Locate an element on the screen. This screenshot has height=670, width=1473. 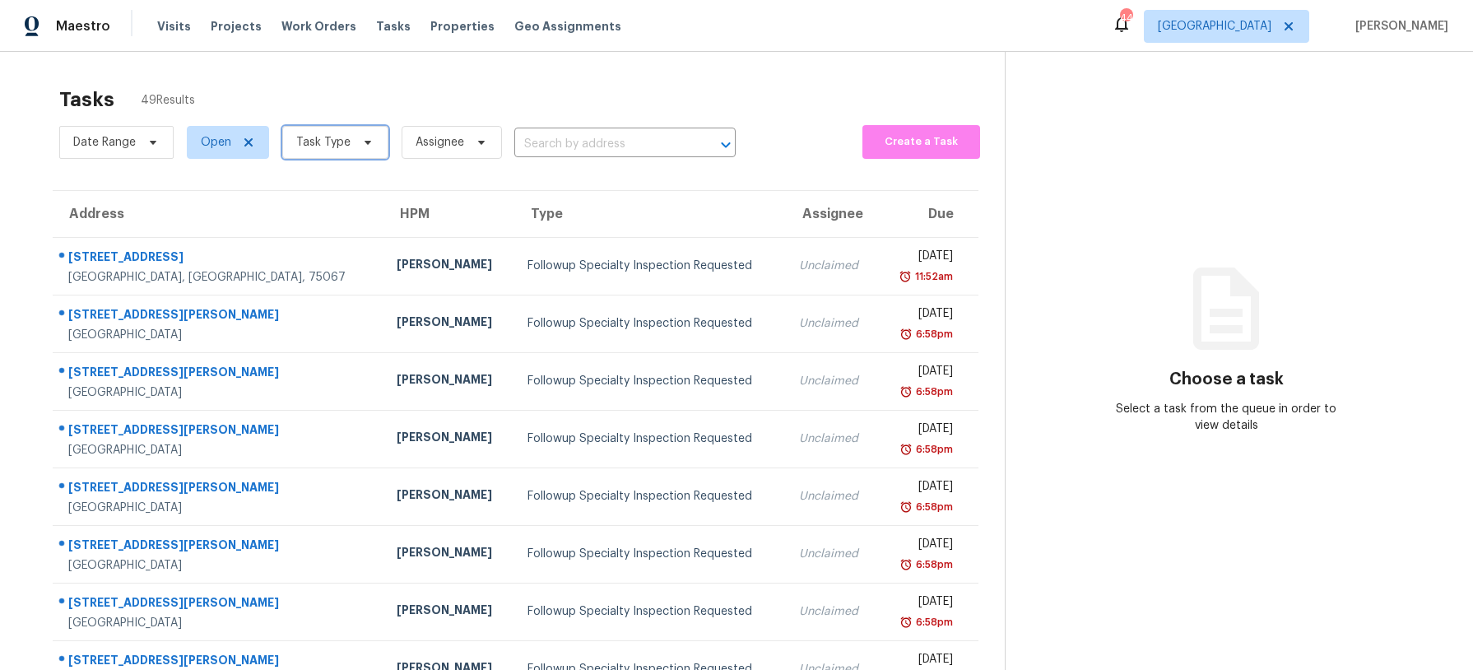
th: HPM is located at coordinates (449, 214).